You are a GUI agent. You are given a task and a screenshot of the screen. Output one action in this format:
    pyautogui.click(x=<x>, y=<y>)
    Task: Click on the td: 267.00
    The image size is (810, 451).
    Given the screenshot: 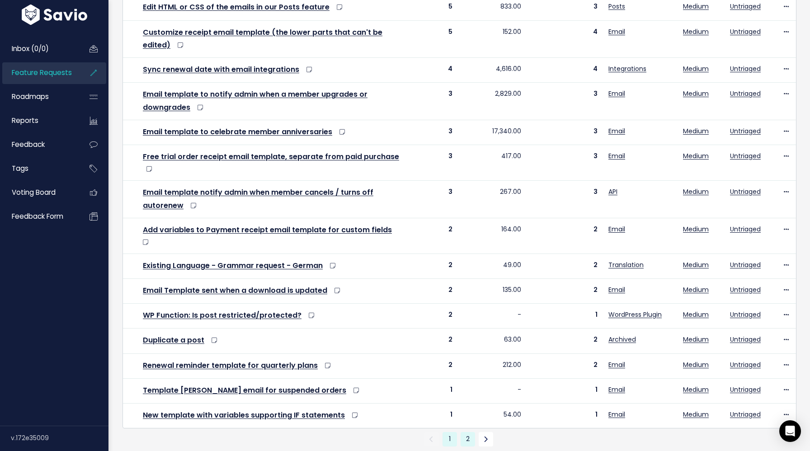 What is the action you would take?
    pyautogui.click(x=492, y=199)
    